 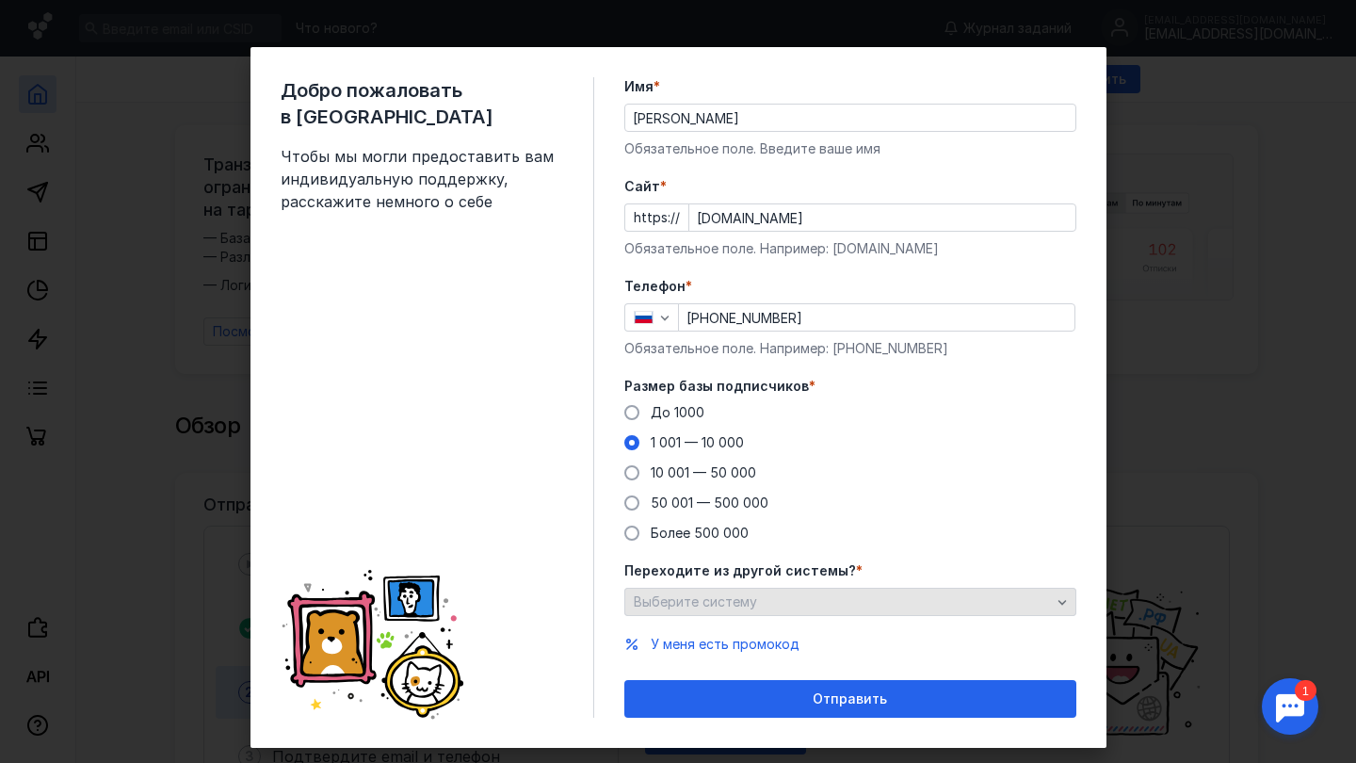 I want to click on button: Выберите систему, so click(x=850, y=602).